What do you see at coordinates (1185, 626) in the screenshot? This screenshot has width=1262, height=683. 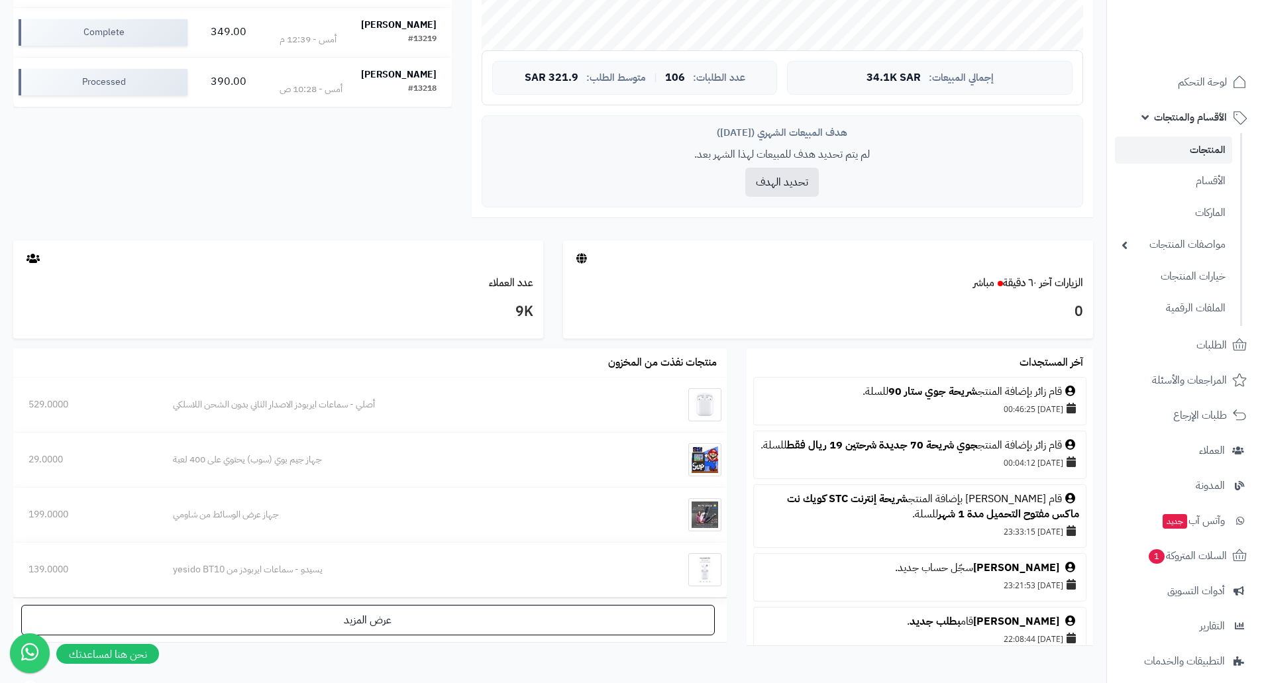 I see `a: التقارير` at bounding box center [1185, 626].